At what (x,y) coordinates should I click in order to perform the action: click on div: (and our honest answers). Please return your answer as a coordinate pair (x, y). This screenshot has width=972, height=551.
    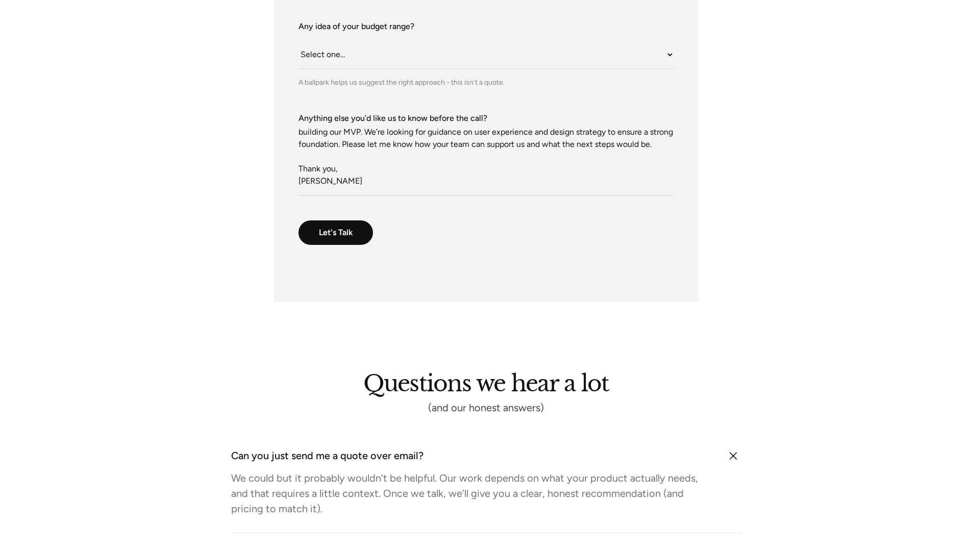
    Looking at the image, I should click on (486, 407).